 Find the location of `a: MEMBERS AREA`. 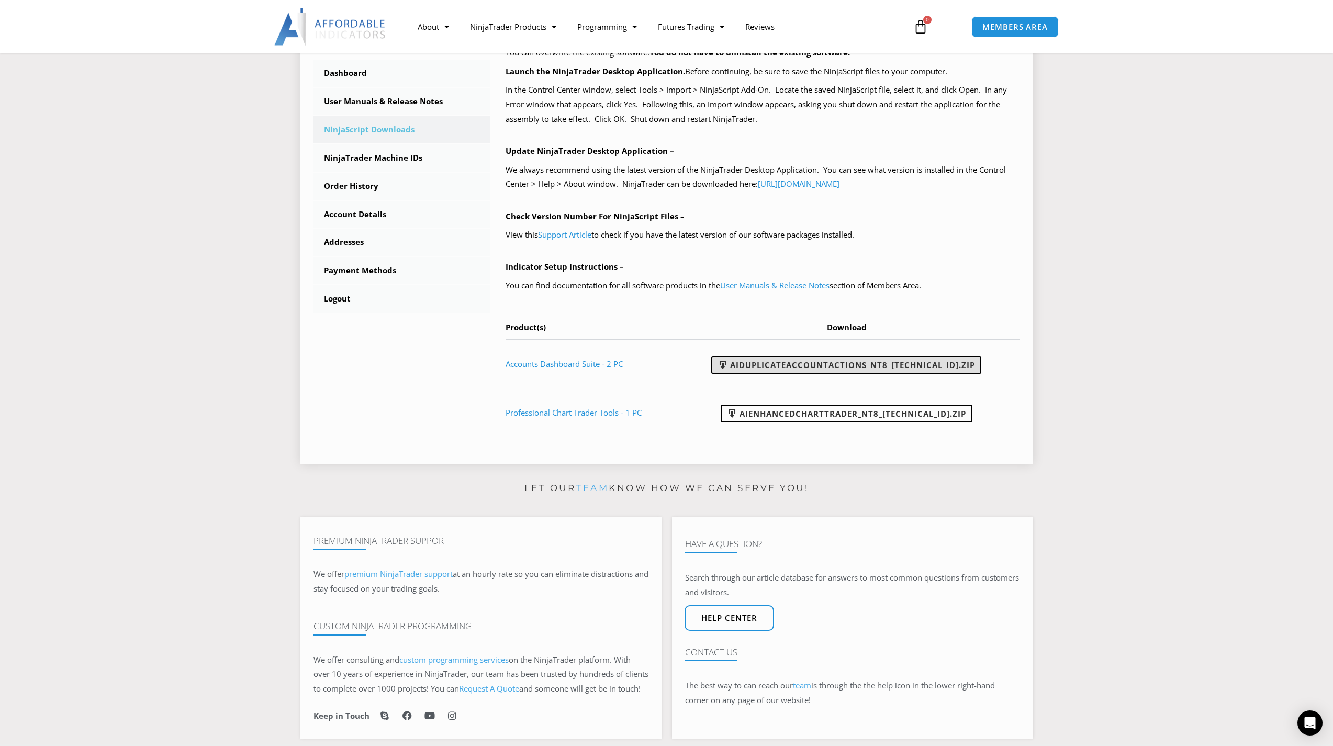

a: MEMBERS AREA is located at coordinates (1015, 27).